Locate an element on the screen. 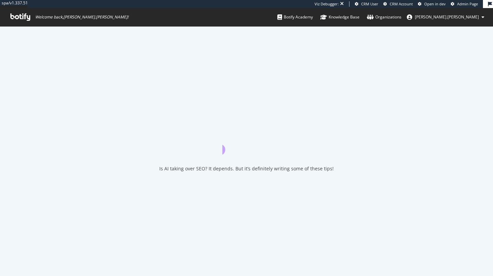  a: Open in dev is located at coordinates (431, 4).